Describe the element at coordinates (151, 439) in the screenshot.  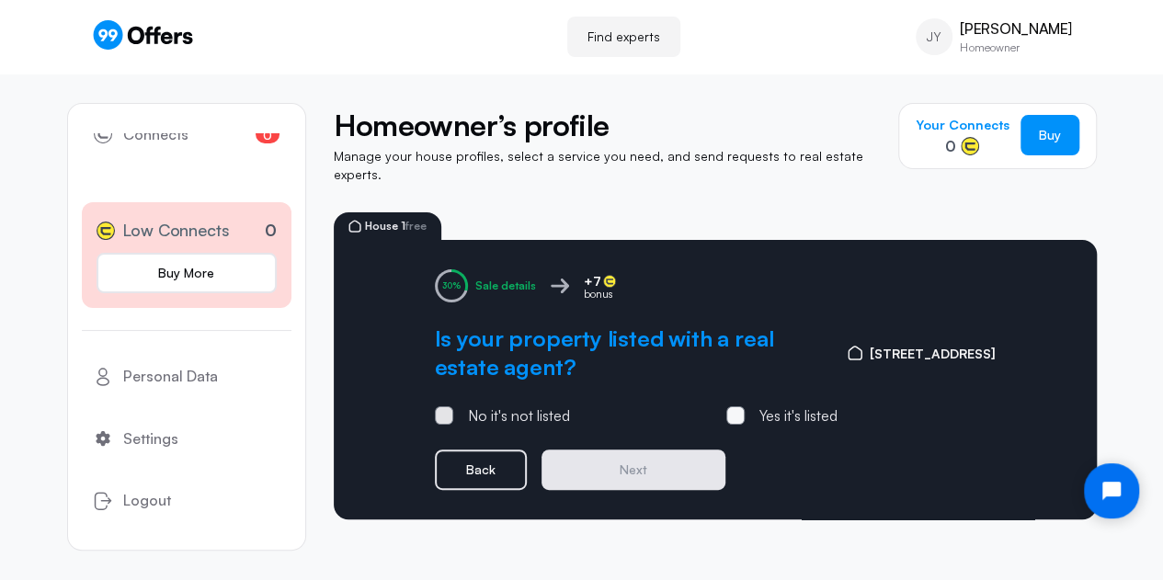
I see `span: Settings` at that location.